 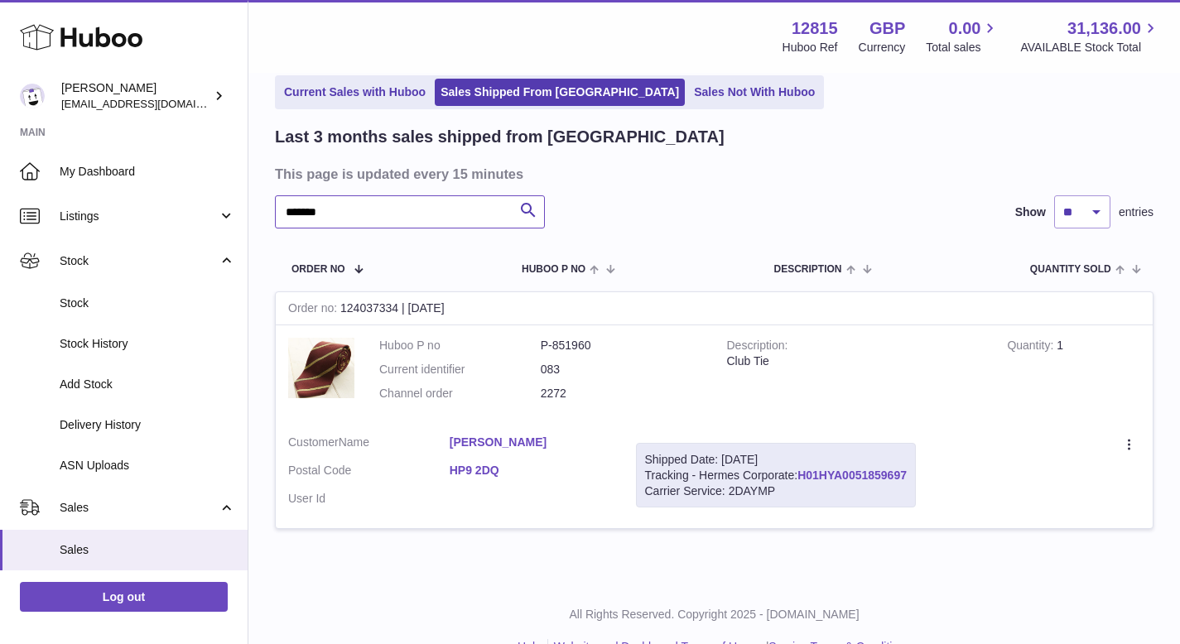 What do you see at coordinates (965, 28) in the screenshot?
I see `span: 0.00` at bounding box center [965, 28].